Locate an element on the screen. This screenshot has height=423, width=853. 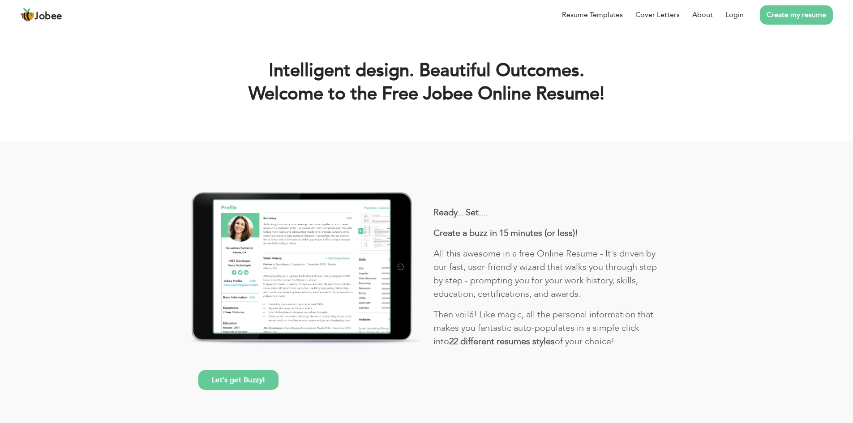
a: About is located at coordinates (703, 15).